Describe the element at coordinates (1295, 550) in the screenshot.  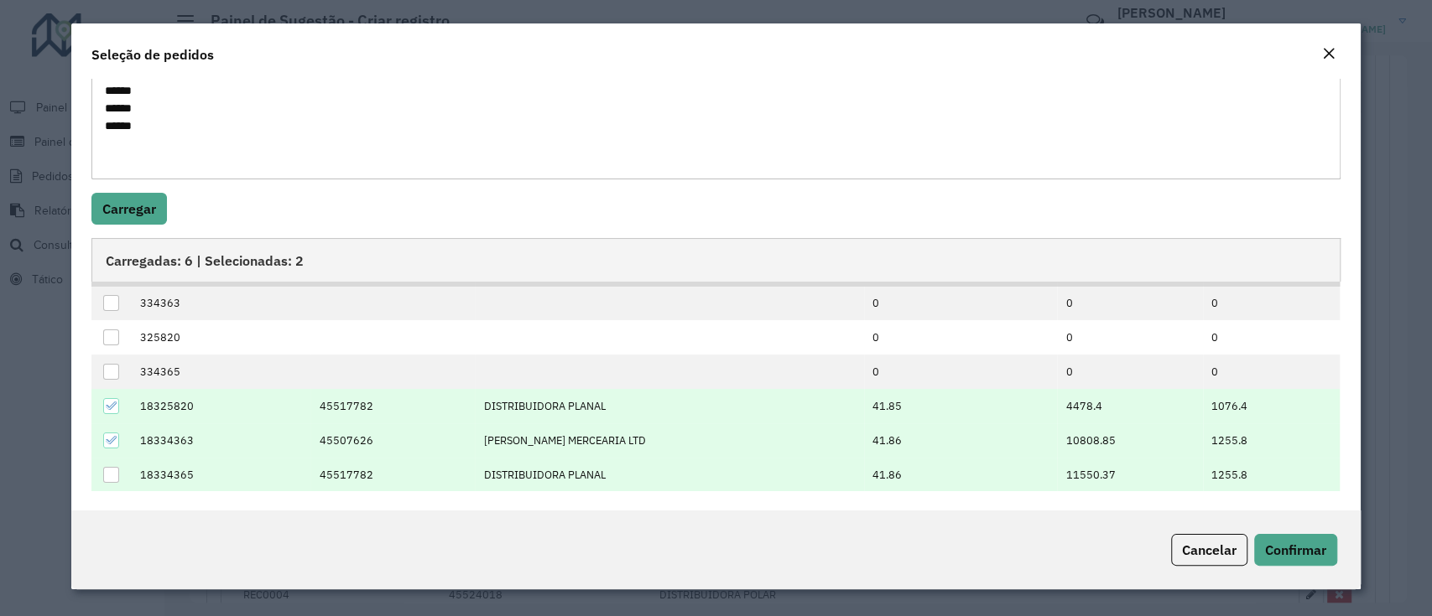
I see `span: Confirmar` at that location.